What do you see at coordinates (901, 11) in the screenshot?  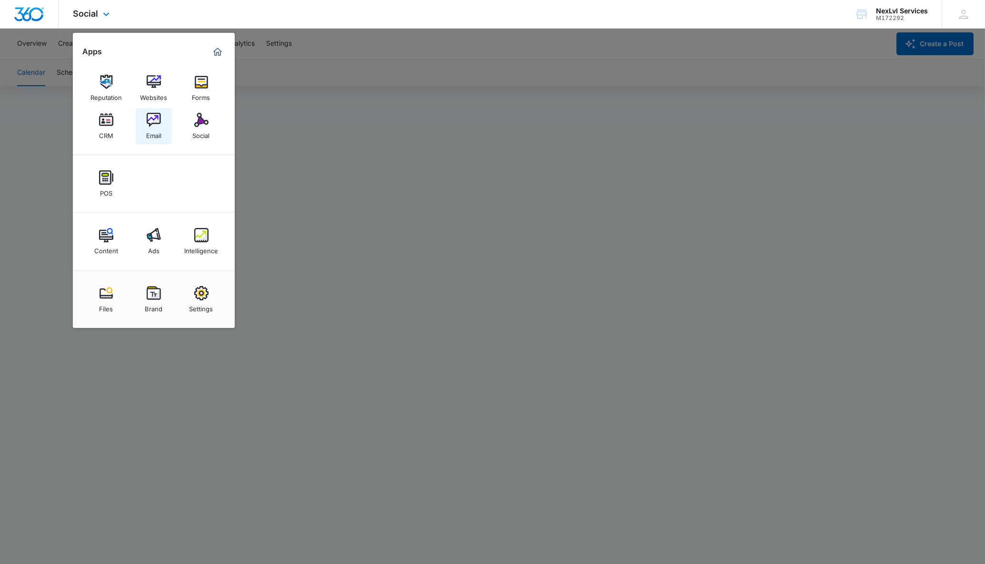 I see `div: account name` at bounding box center [901, 11].